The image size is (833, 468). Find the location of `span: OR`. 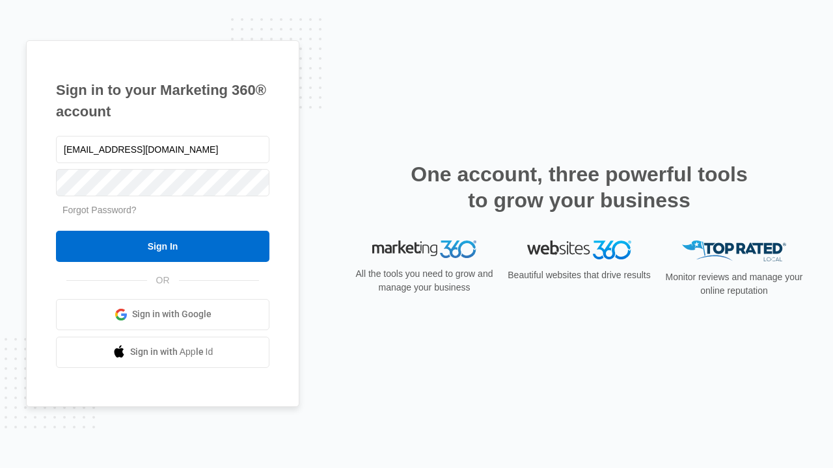

span: OR is located at coordinates (163, 280).